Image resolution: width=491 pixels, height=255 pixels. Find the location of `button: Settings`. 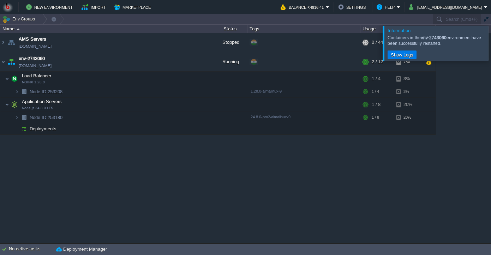

button: Settings is located at coordinates (353, 7).